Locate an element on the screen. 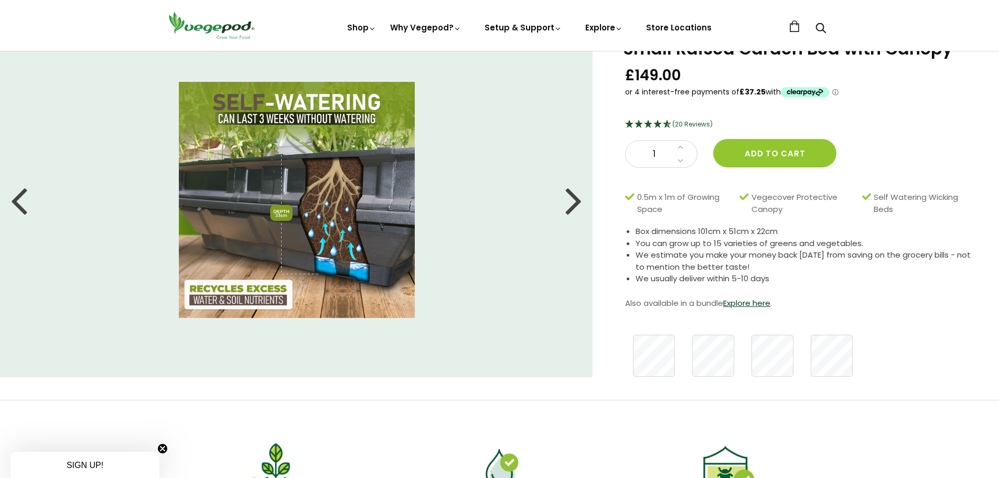 The height and width of the screenshot is (478, 999). span: 1 is located at coordinates (654, 154).